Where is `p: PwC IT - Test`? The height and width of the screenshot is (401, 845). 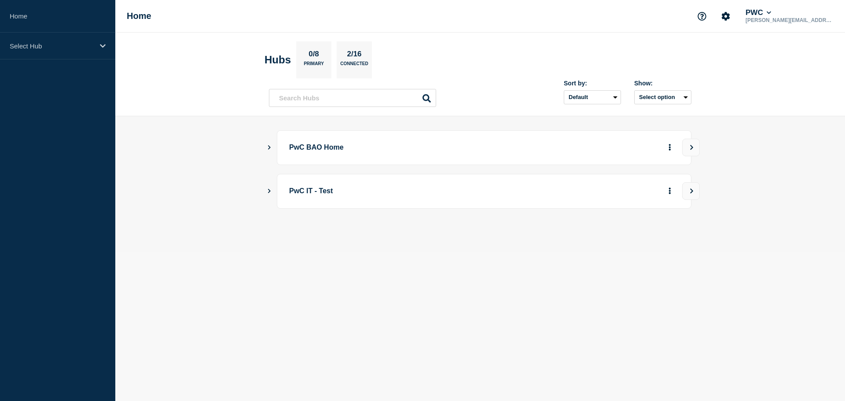
p: PwC IT - Test is located at coordinates (411, 191).